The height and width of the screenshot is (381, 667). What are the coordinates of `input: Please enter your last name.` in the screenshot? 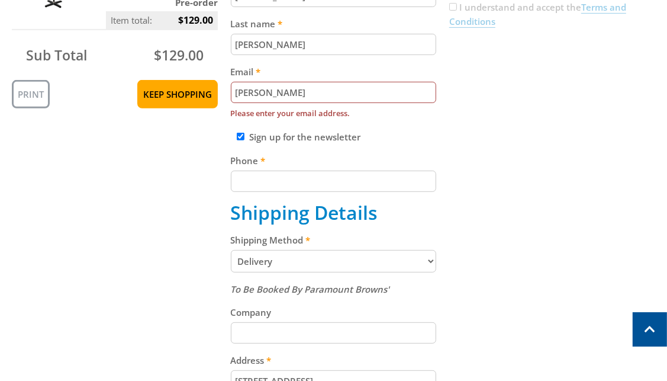 It's located at (334, 44).